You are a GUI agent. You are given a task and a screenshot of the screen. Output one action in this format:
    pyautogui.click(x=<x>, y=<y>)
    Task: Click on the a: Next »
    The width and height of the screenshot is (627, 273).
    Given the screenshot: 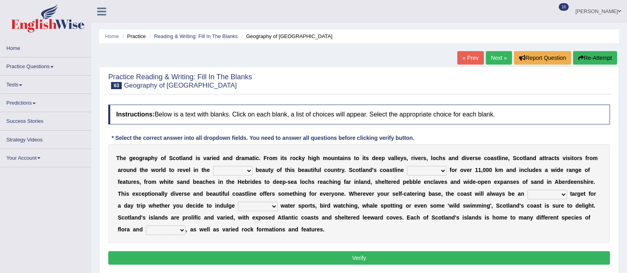 What is the action you would take?
    pyautogui.click(x=499, y=58)
    